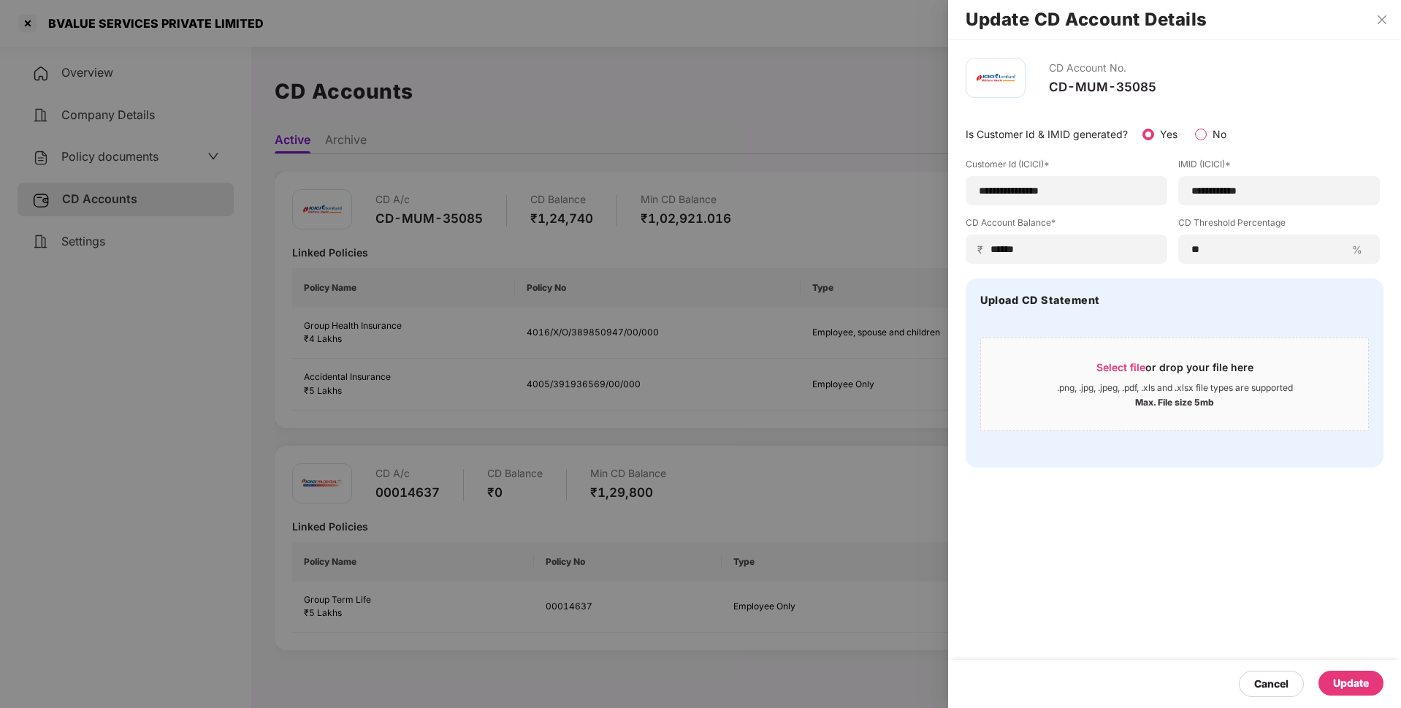 This screenshot has height=708, width=1401. I want to click on div: Max. File size 5mb, so click(1174, 401).